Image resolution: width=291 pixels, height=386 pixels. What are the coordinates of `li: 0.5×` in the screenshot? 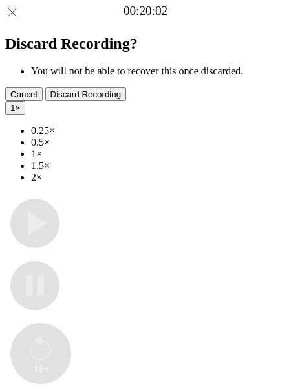 It's located at (159, 142).